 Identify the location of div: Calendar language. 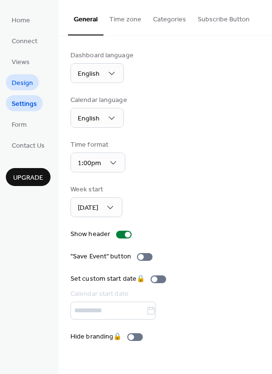
(99, 100).